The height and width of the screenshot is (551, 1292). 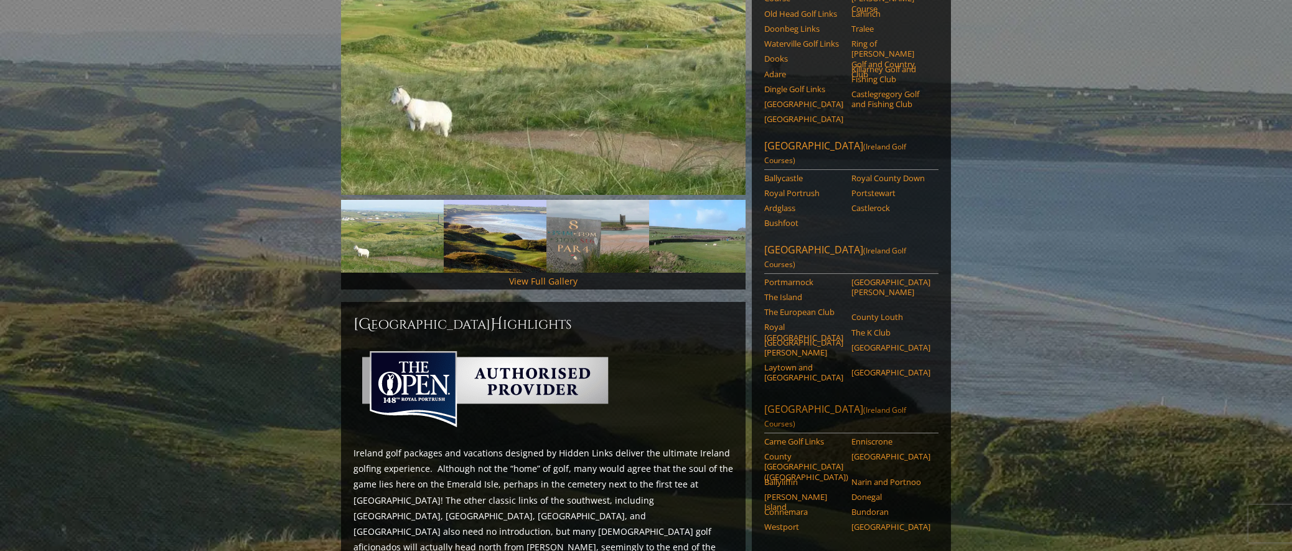 What do you see at coordinates (890, 208) in the screenshot?
I see `a: Castlerock` at bounding box center [890, 208].